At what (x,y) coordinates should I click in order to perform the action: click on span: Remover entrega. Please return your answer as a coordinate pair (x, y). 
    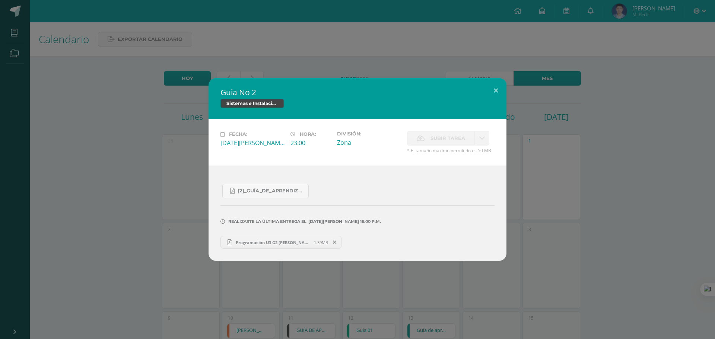
    Looking at the image, I should click on (335, 243).